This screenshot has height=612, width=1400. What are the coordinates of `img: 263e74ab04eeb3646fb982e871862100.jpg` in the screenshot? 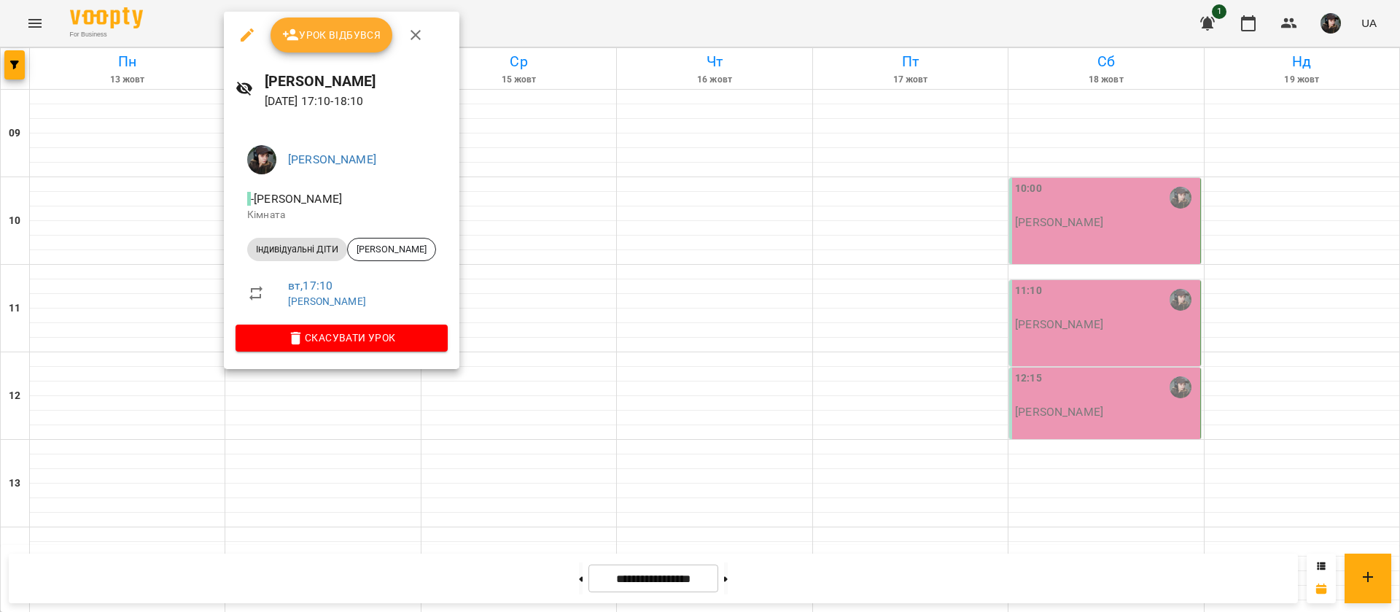 It's located at (262, 160).